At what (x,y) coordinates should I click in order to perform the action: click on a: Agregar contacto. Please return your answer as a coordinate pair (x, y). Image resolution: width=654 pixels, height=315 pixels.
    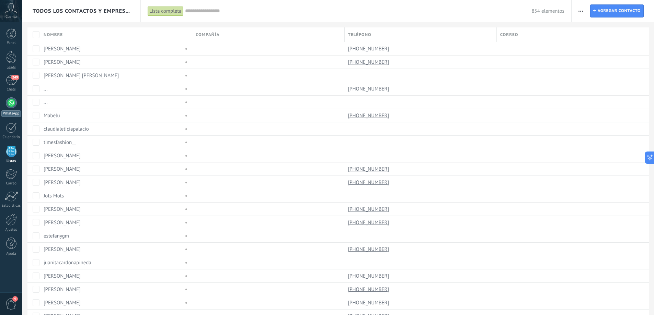
    Looking at the image, I should click on (617, 11).